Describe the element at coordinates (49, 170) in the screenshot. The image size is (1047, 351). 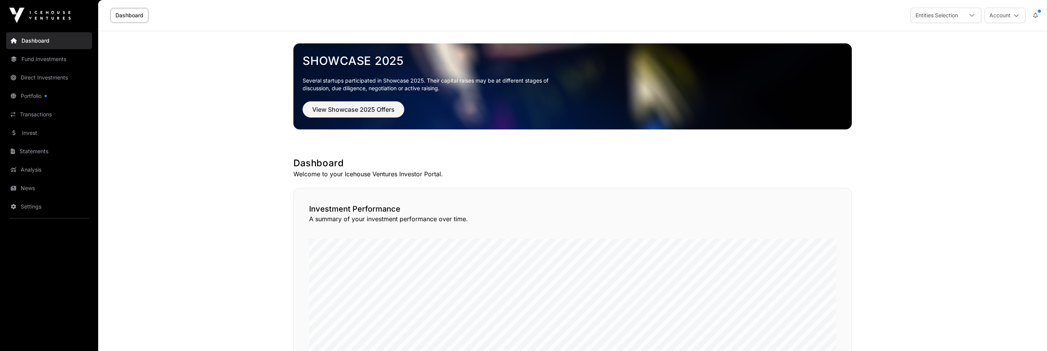
I see `a: Analysis` at that location.